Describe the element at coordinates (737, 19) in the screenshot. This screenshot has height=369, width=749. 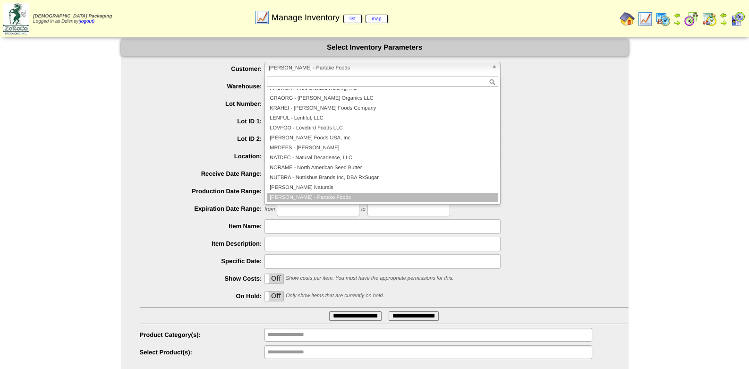
I see `img: calendarcustomer.gif` at that location.